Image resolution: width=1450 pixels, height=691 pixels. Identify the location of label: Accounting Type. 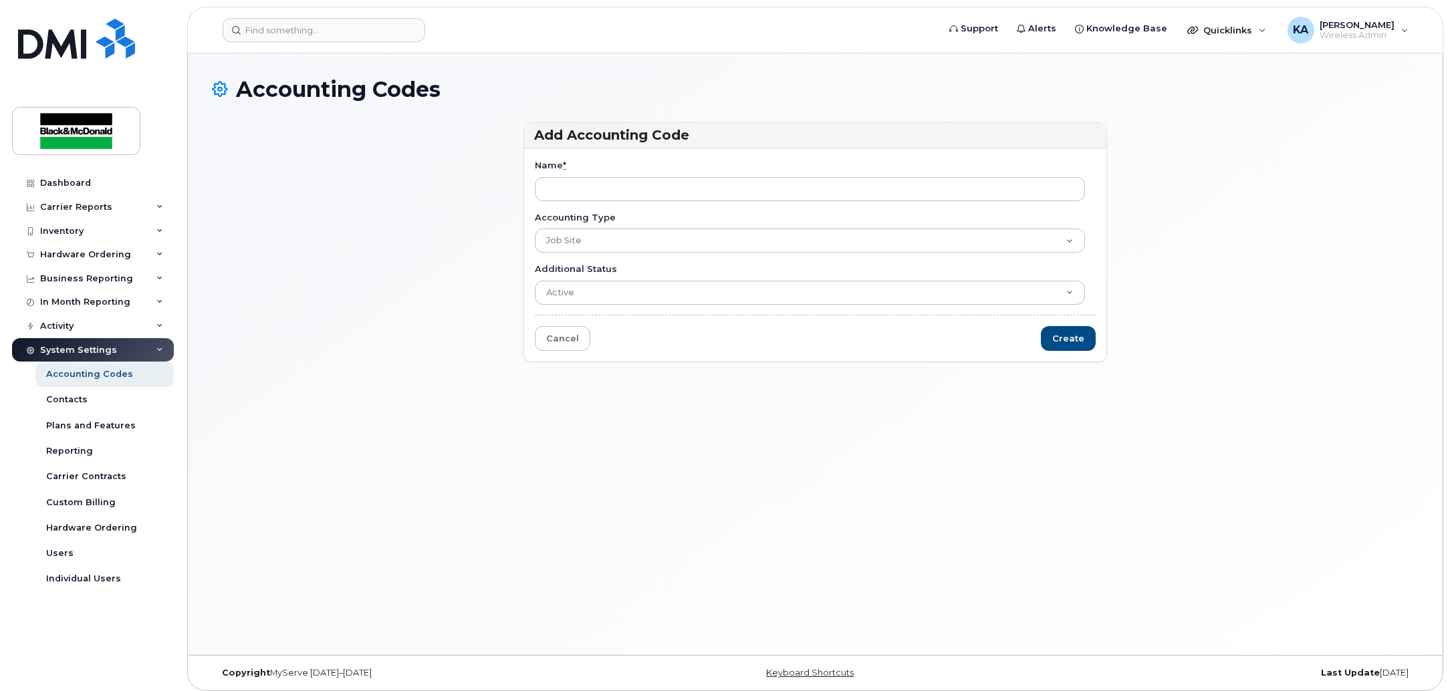
(575, 217).